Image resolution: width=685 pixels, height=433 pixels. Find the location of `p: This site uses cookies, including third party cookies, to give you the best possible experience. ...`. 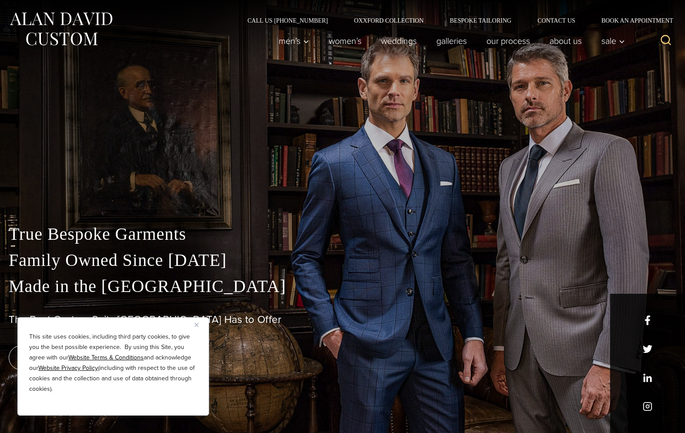

p: This site uses cookies, including third party cookies, to give you the best possible experience. ... is located at coordinates (113, 363).